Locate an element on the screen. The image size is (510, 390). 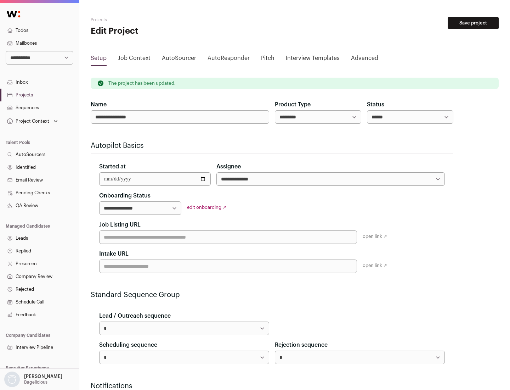
a: AutoSourcer is located at coordinates (179, 60).